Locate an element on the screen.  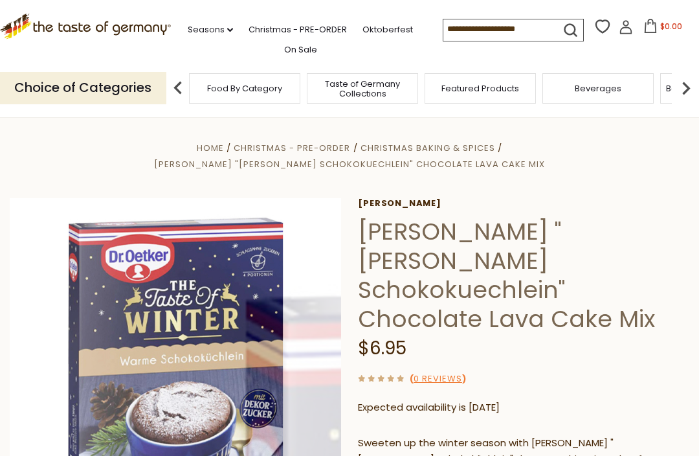
span: Food By Category is located at coordinates (245, 88).